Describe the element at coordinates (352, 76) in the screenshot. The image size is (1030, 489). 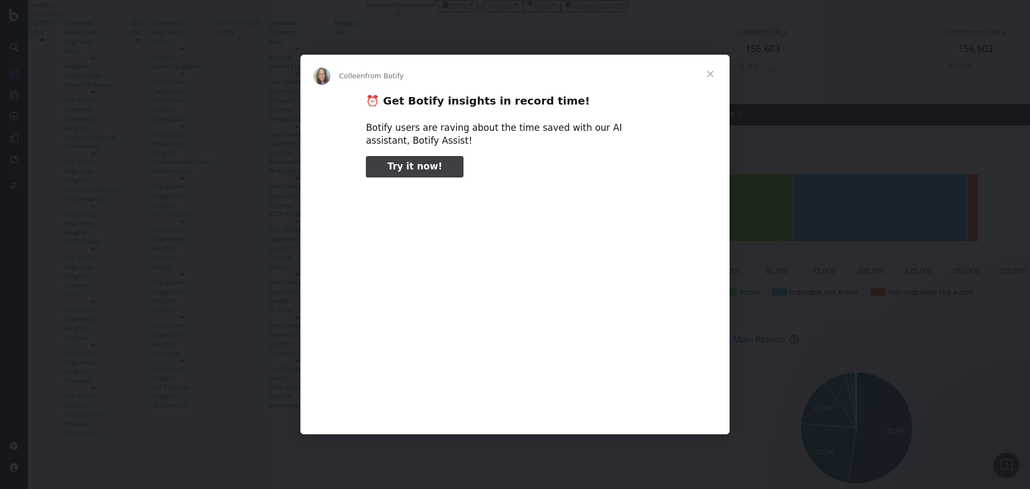
I see `span: Colleen` at that location.